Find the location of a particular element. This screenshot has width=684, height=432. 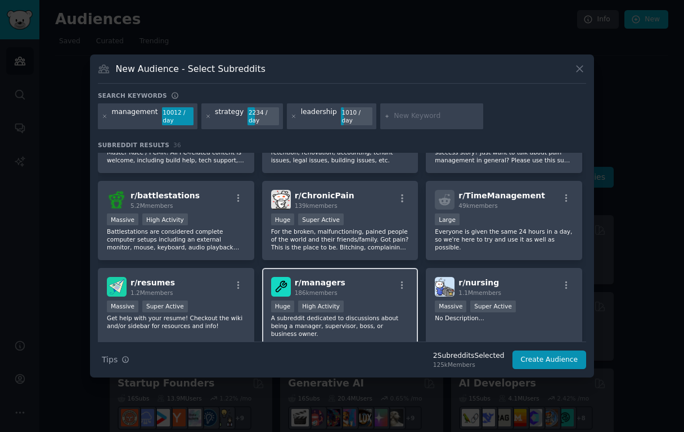

p: Get help with your resume! Checkout the wiki and/or sidebar for resources and info! is located at coordinates (176, 322).